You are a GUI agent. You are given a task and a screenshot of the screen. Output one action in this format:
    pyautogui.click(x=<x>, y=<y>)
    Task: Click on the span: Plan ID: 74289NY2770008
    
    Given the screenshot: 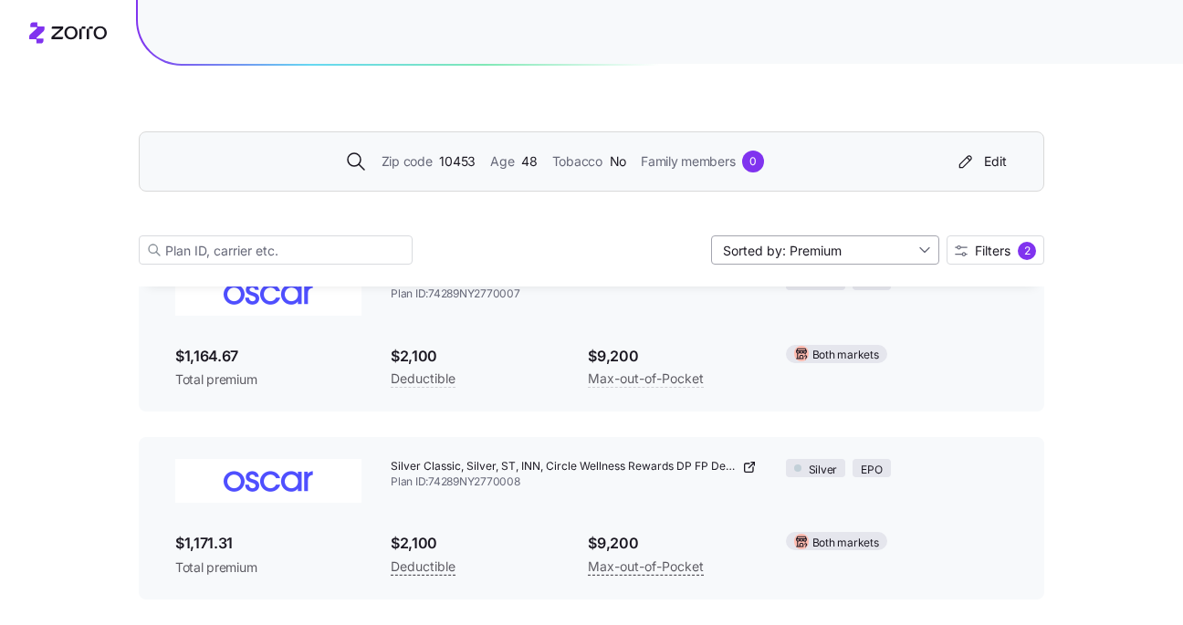 What is the action you would take?
    pyautogui.click(x=573, y=482)
    